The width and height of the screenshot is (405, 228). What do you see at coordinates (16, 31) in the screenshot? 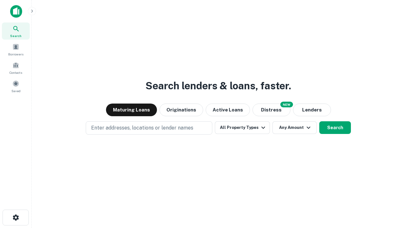
I see `a: Search` at bounding box center [16, 31].